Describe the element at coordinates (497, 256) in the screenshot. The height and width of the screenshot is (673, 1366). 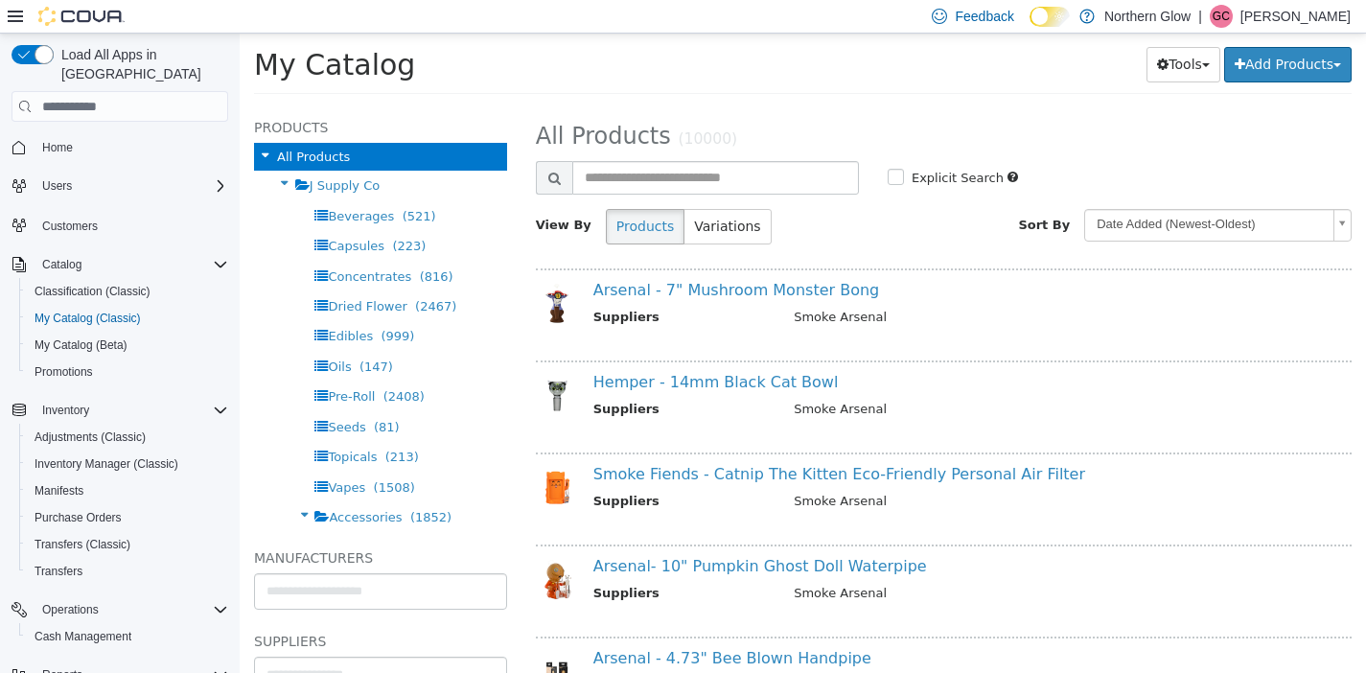
I see `a: Arsenal - 7" Mushroom Monster Bong` at that location.